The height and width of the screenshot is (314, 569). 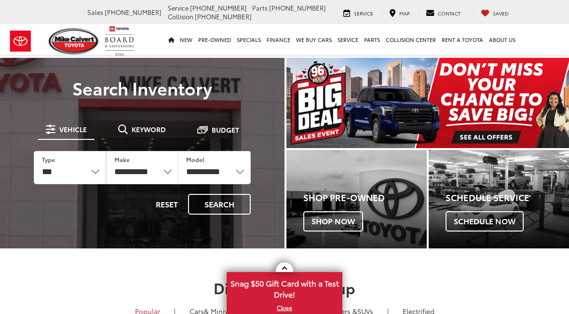 What do you see at coordinates (186, 40) in the screenshot?
I see `a: New` at bounding box center [186, 40].